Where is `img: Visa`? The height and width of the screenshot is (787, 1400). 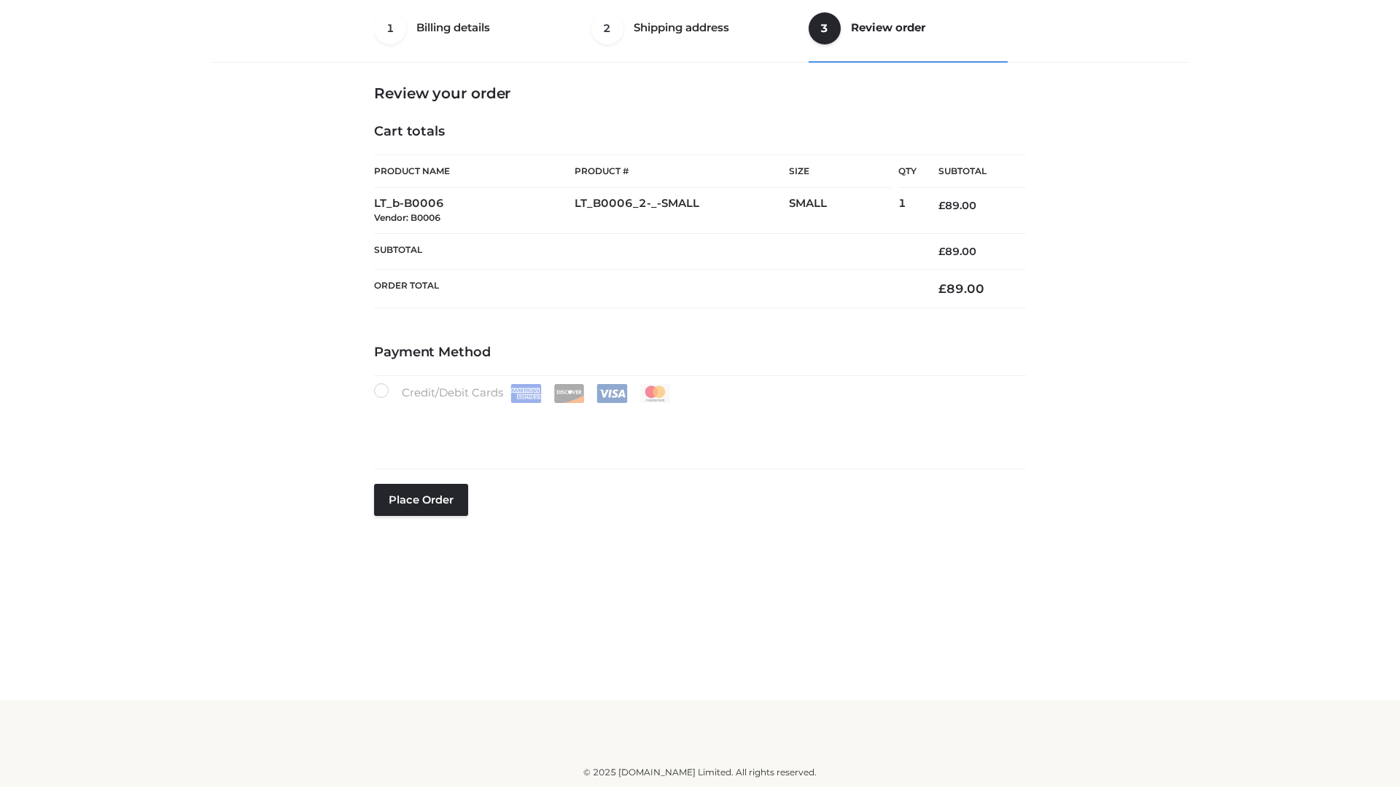 img: Visa is located at coordinates (612, 394).